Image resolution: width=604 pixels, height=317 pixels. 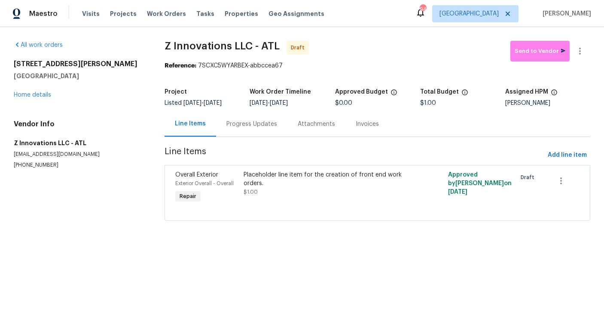 I want to click on span: Geo Assignments, so click(x=296, y=14).